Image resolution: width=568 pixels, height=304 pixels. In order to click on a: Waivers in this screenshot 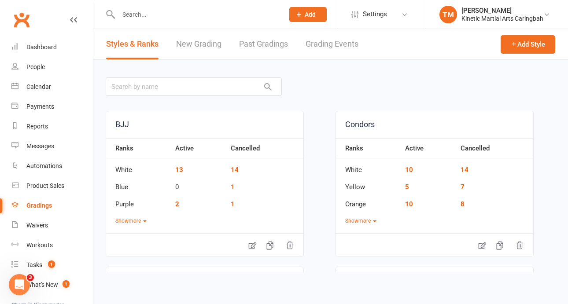, I will do `click(52, 225)`.